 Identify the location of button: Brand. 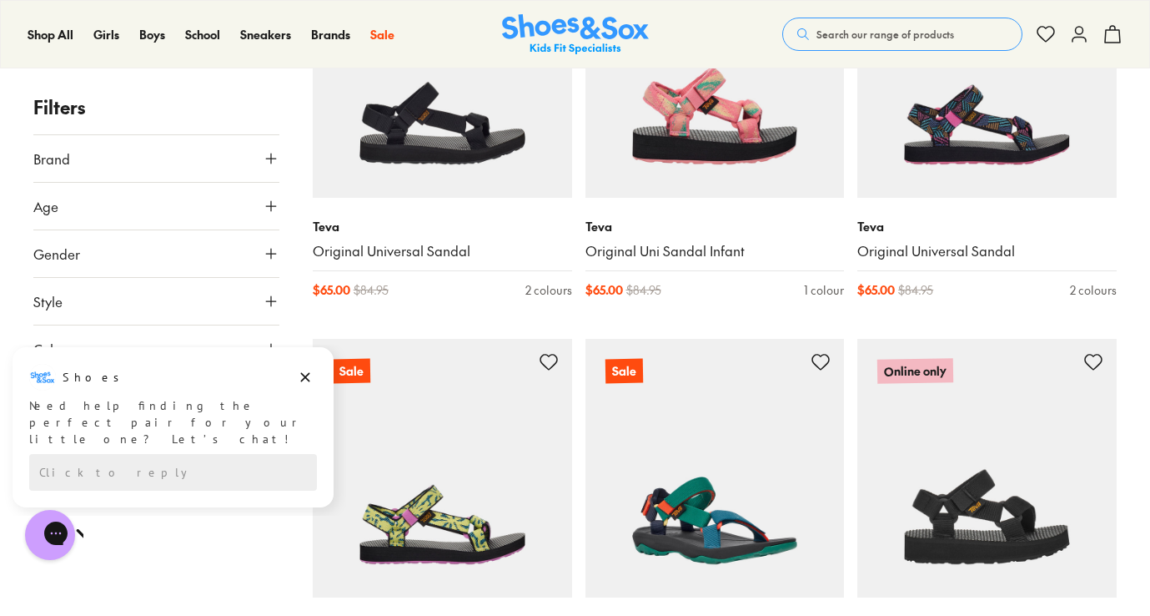
(156, 158).